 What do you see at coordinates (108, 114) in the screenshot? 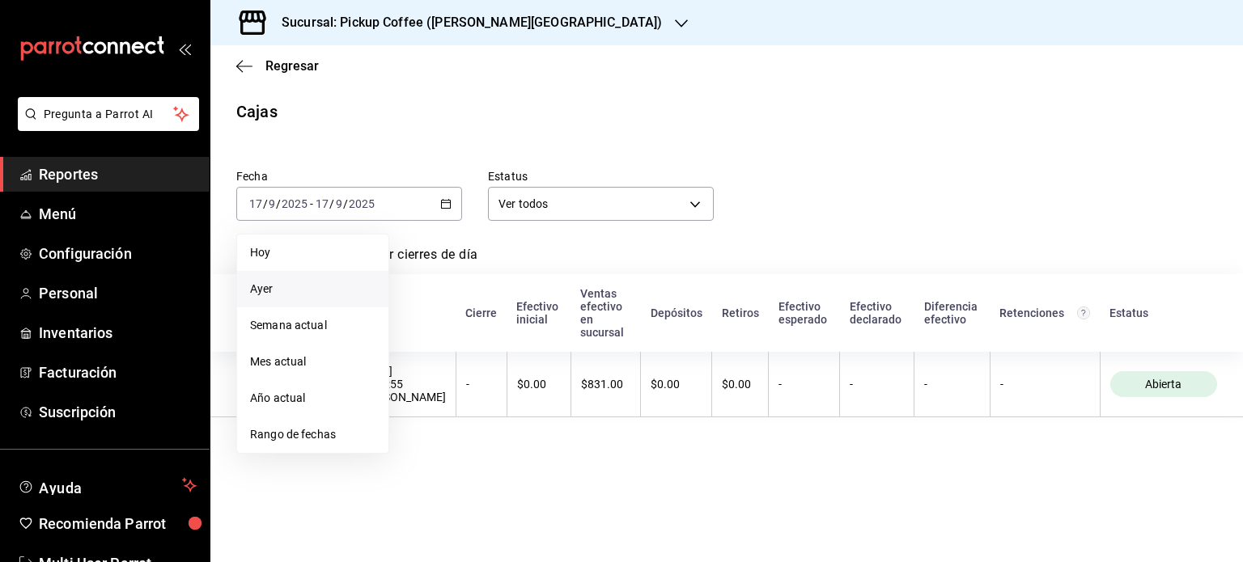
I see `span: Pregunta a Parrot AI` at bounding box center [108, 114].